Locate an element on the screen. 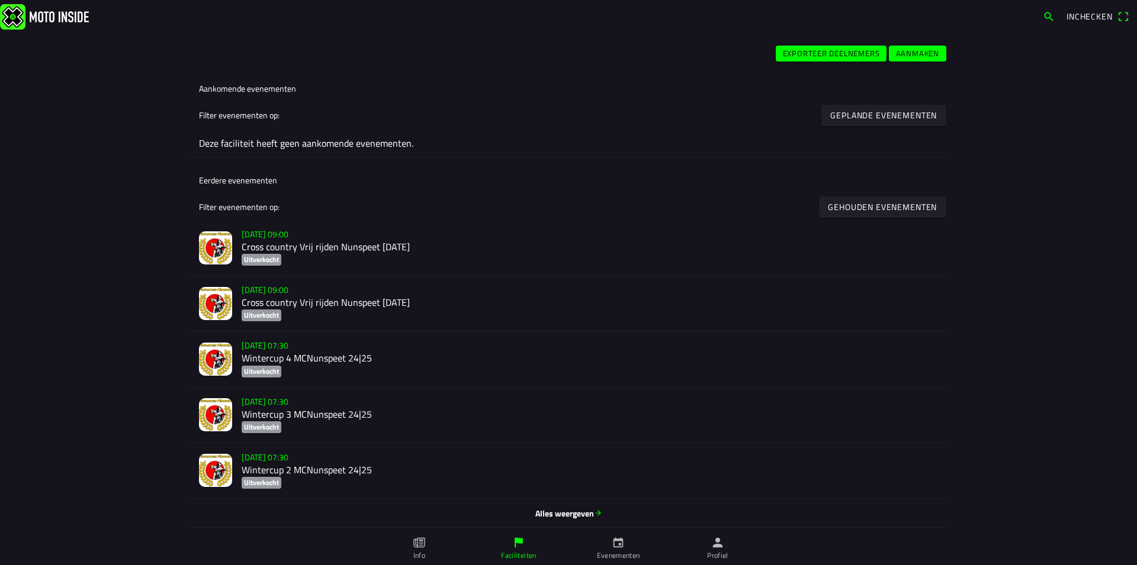 Image resolution: width=1137 pixels, height=565 pixels. ion-label: Evenementen is located at coordinates (618, 556).